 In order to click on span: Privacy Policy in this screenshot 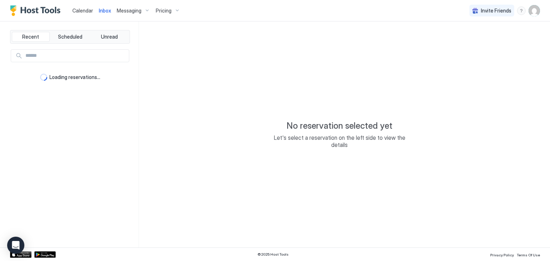, I will do `click(502, 255)`.